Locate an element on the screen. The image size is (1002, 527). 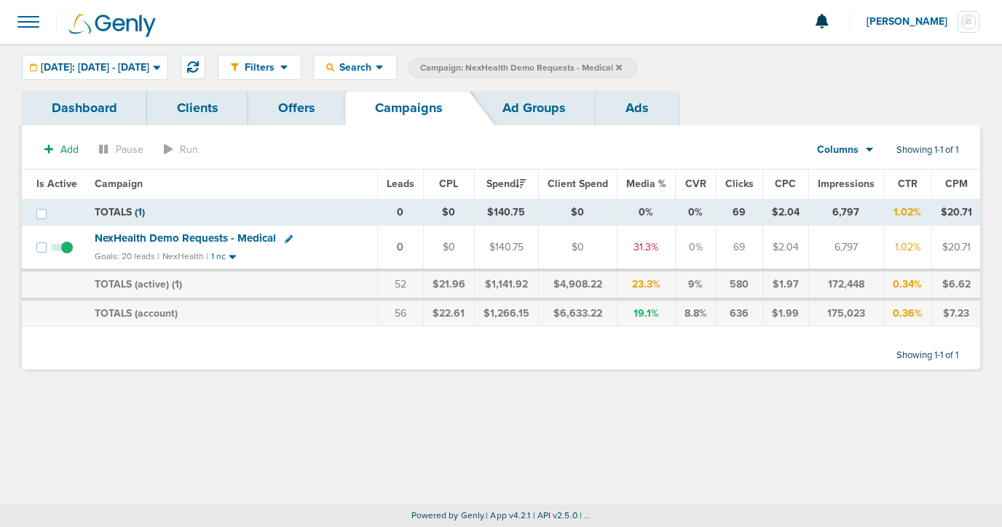
span: Campaign is located at coordinates (119, 183).